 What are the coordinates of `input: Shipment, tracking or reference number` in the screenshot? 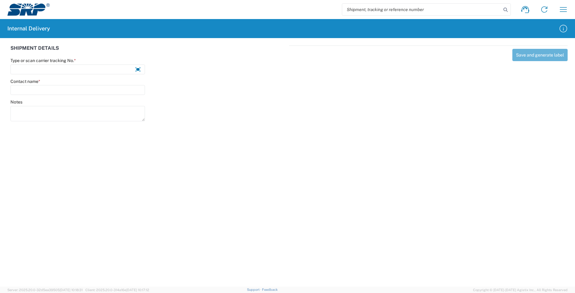 It's located at (422, 10).